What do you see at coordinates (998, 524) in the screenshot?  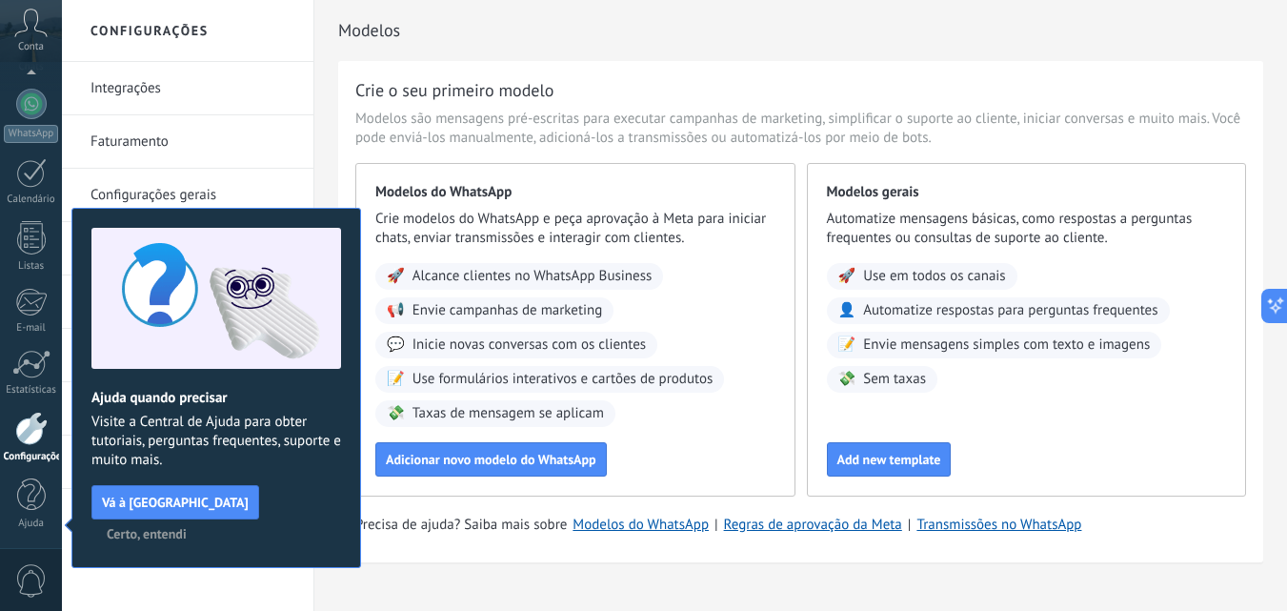 I see `a: Transmissões no WhatsApp` at bounding box center [998, 524].